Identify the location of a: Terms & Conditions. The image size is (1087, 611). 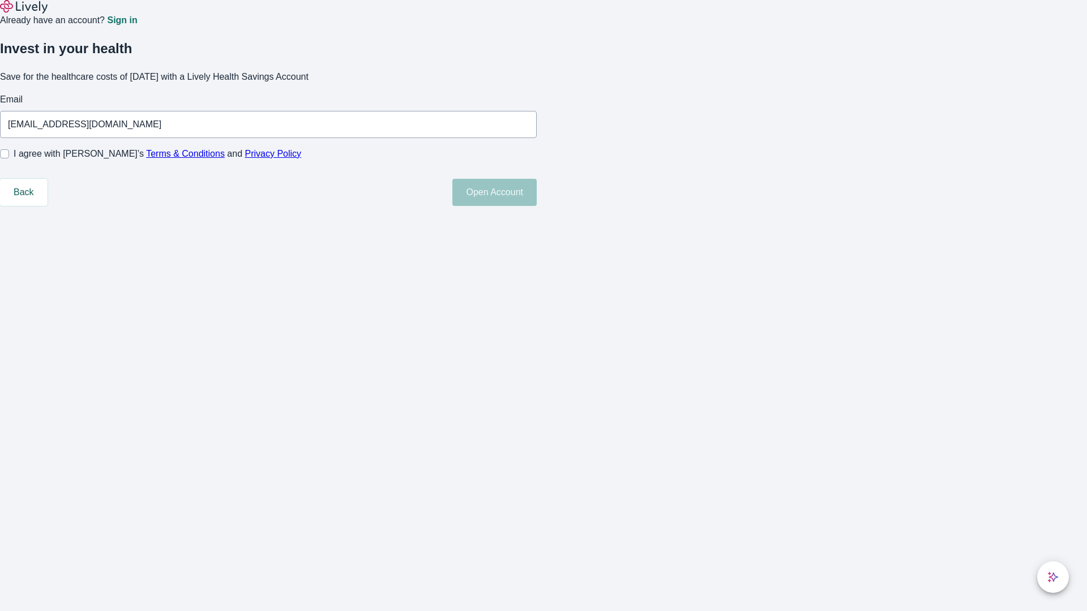
(185, 153).